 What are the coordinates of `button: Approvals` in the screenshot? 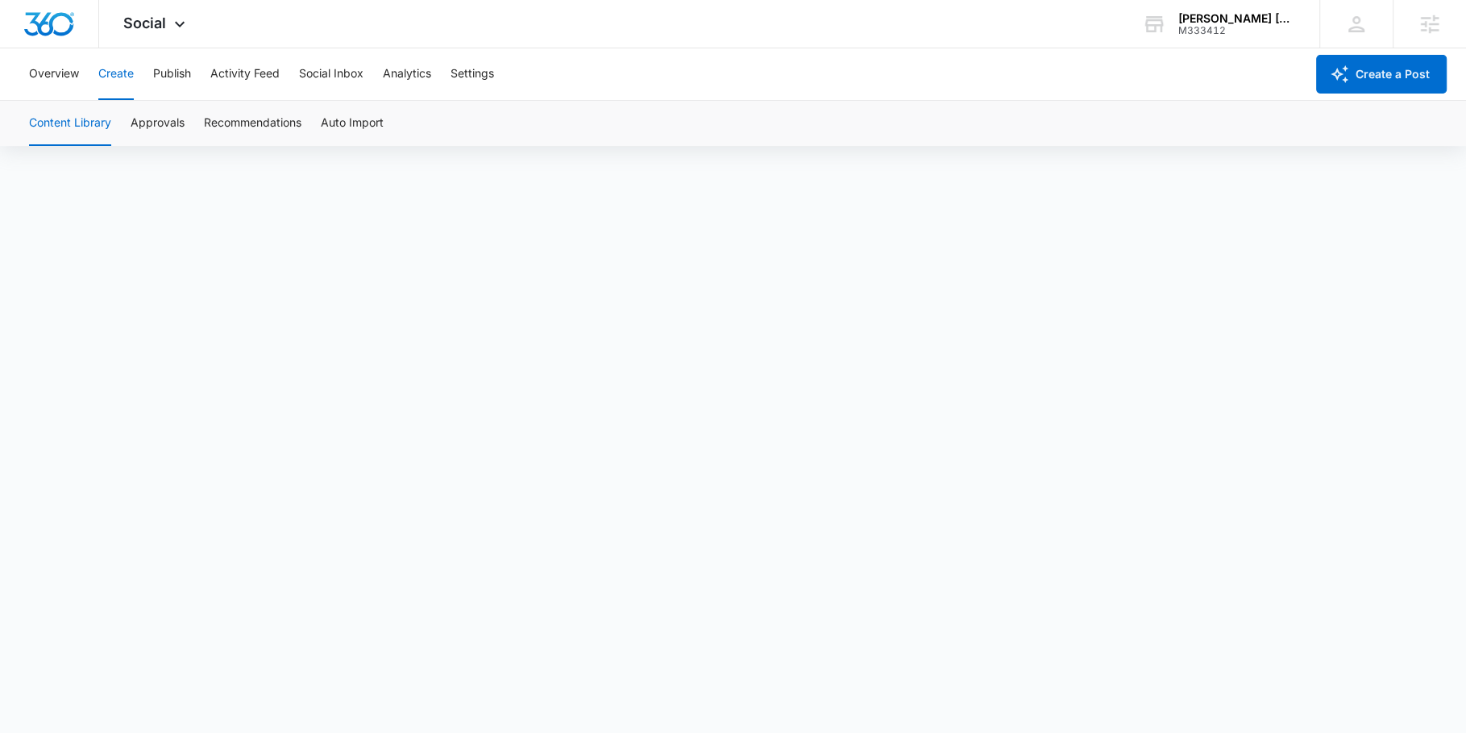 It's located at (157, 123).